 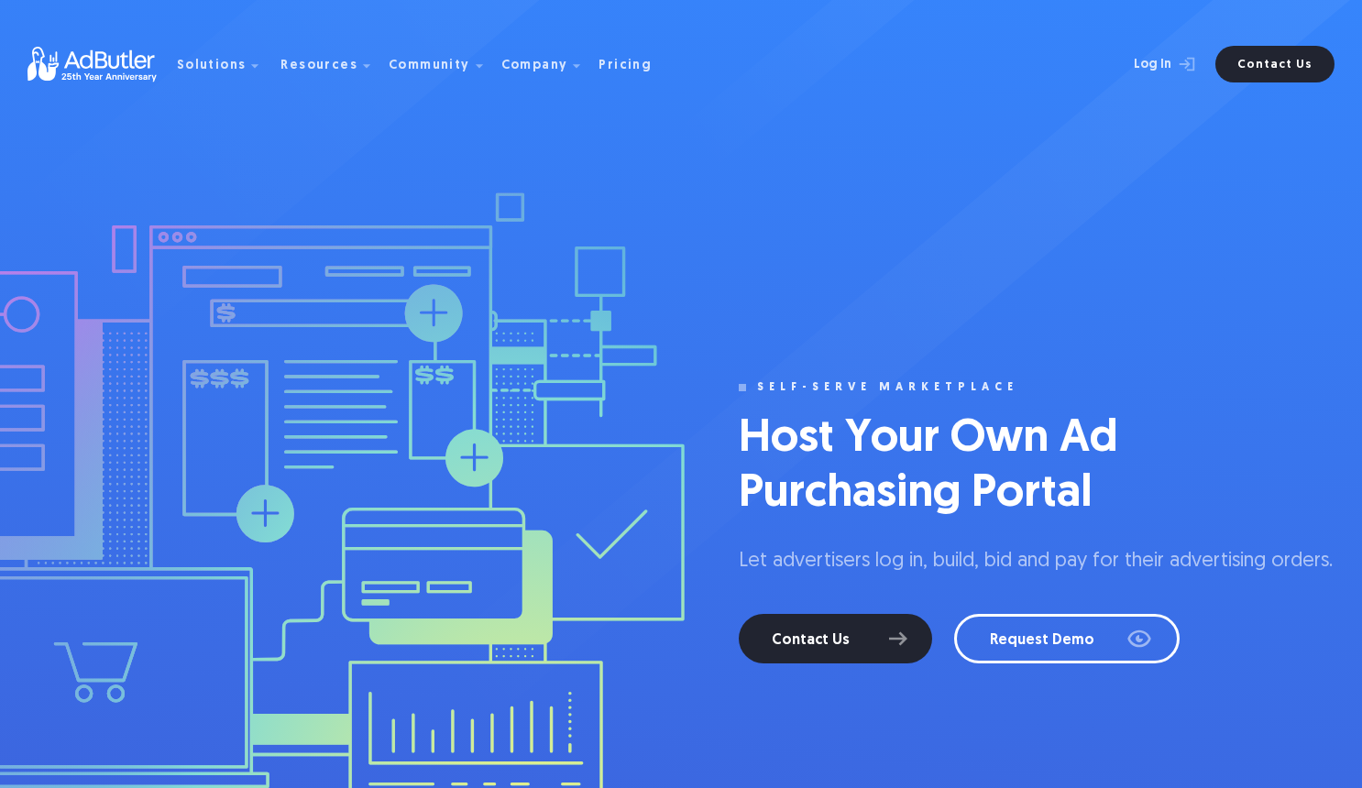 I want to click on div: Community, so click(x=429, y=66).